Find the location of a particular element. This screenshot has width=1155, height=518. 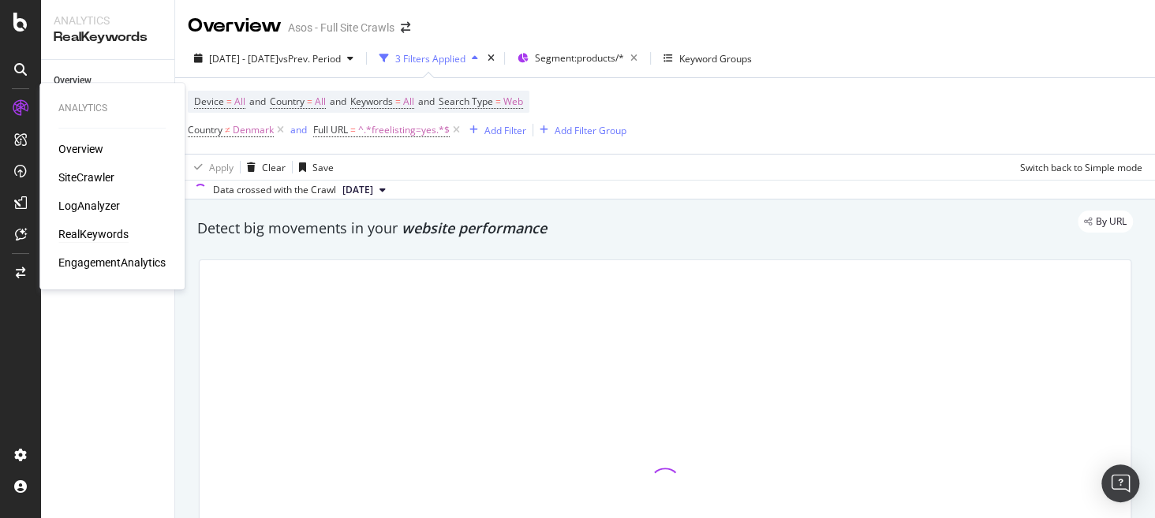

span: Keywords is located at coordinates (371, 101).